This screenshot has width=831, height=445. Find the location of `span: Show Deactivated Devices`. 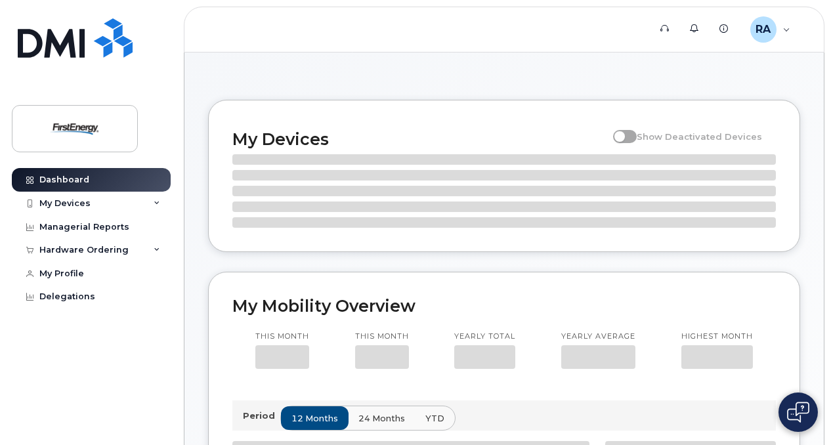

span: Show Deactivated Devices is located at coordinates (699, 137).